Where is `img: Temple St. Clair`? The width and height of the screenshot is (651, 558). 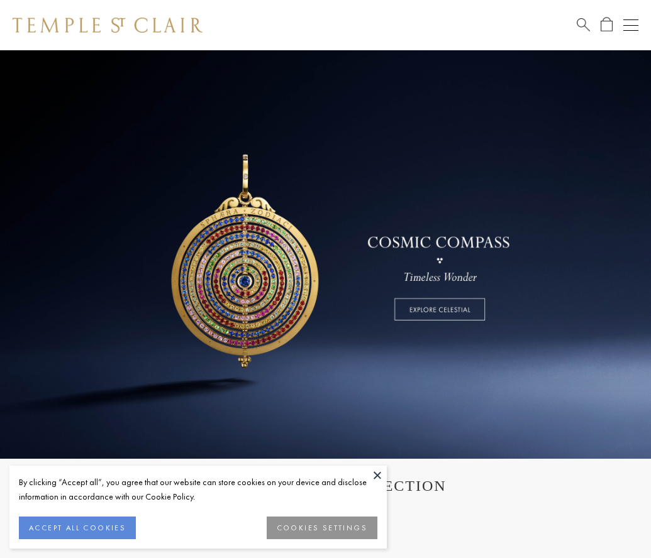 img: Temple St. Clair is located at coordinates (107, 25).